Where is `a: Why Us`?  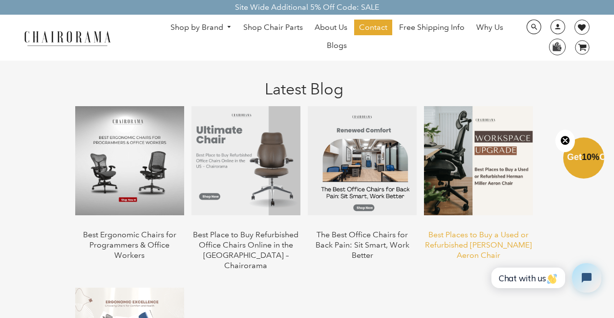
a: Why Us is located at coordinates (490, 27).